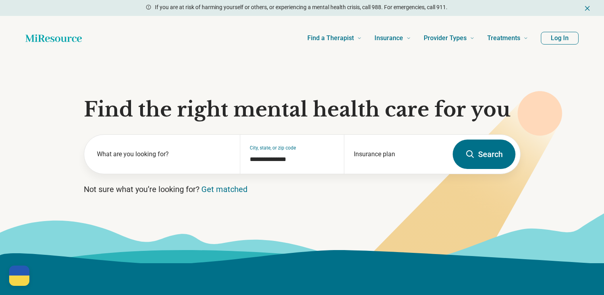 This screenshot has width=604, height=295. I want to click on a: Provider Types, so click(449, 38).